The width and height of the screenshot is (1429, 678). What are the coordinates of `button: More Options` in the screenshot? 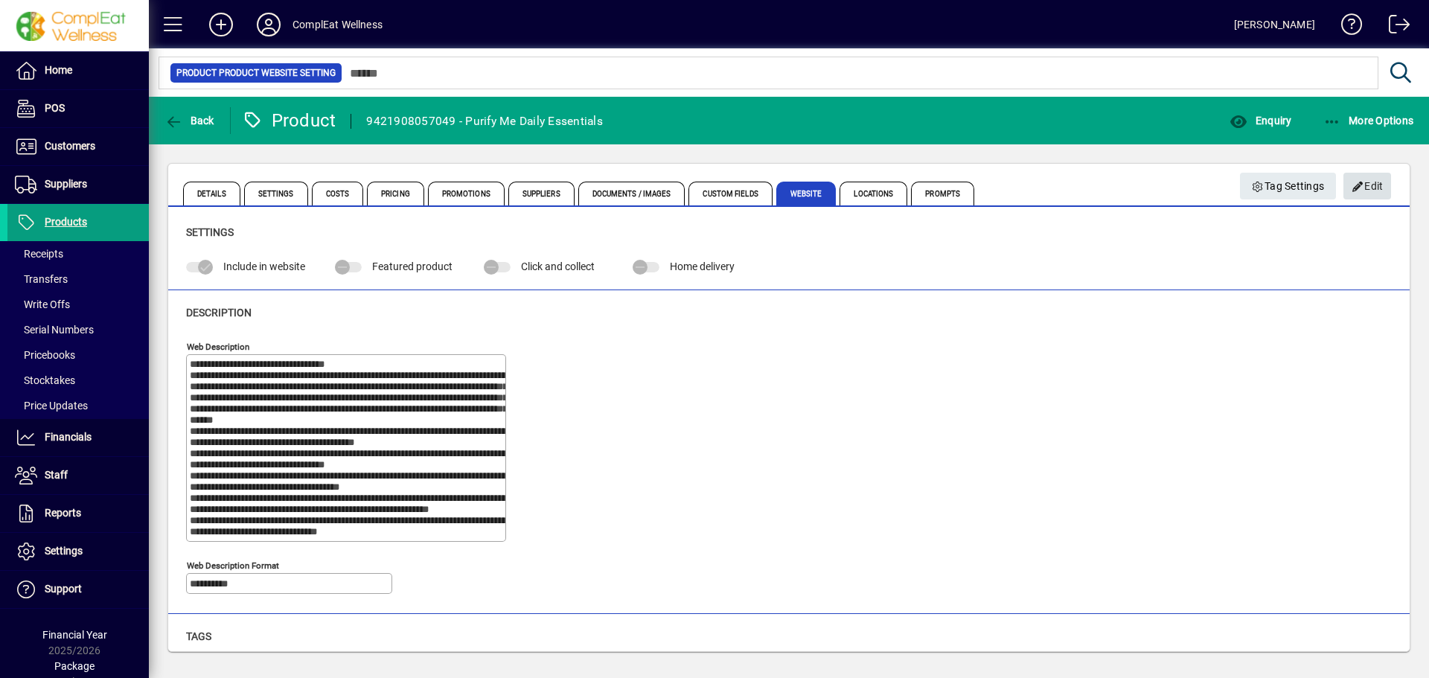 It's located at (1369, 121).